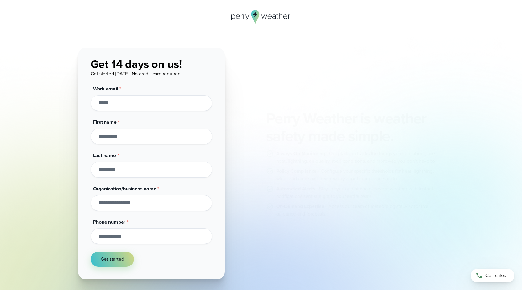 Image resolution: width=522 pixels, height=290 pixels. Describe the element at coordinates (493, 275) in the screenshot. I see `a: Call sales` at that location.